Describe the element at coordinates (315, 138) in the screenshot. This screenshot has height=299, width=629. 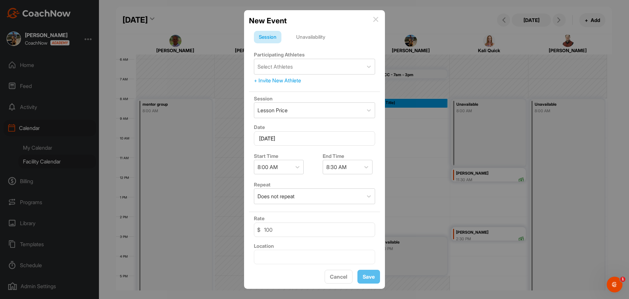
I see `input: Select Date` at that location.